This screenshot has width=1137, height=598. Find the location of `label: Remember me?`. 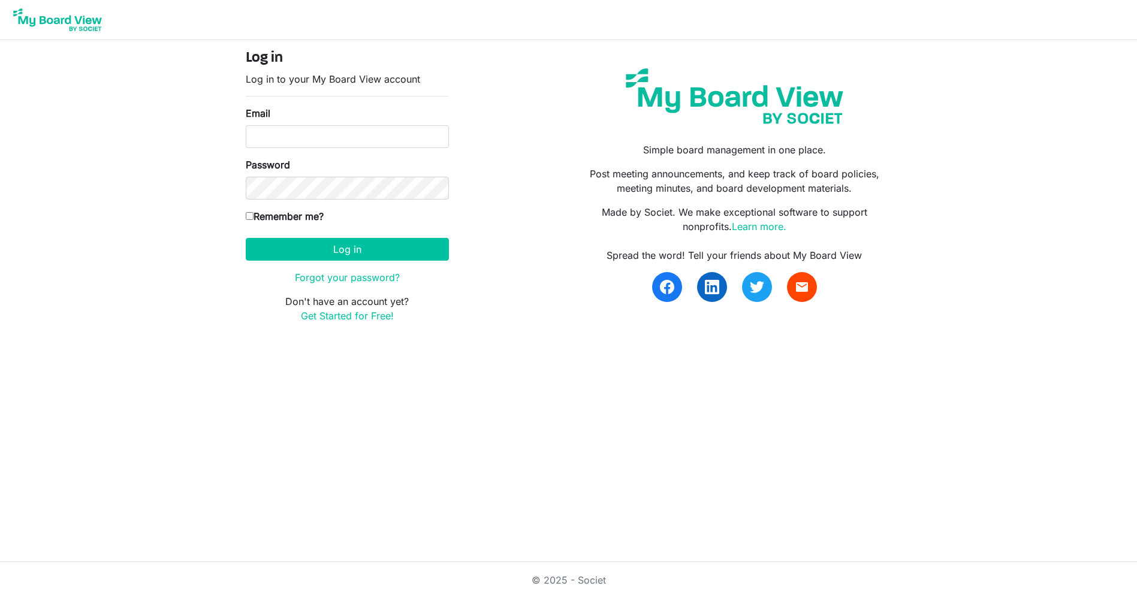

label: Remember me? is located at coordinates (285, 216).